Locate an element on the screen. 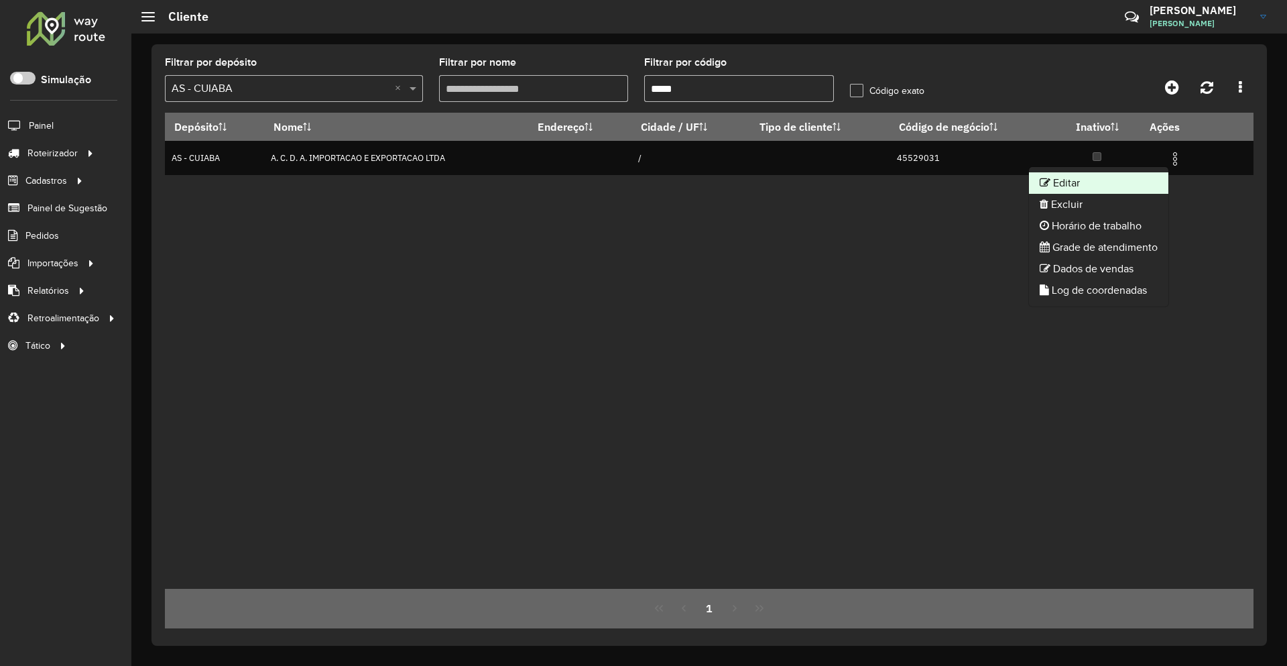 This screenshot has height=666, width=1287. th: Ações is located at coordinates (1181, 127).